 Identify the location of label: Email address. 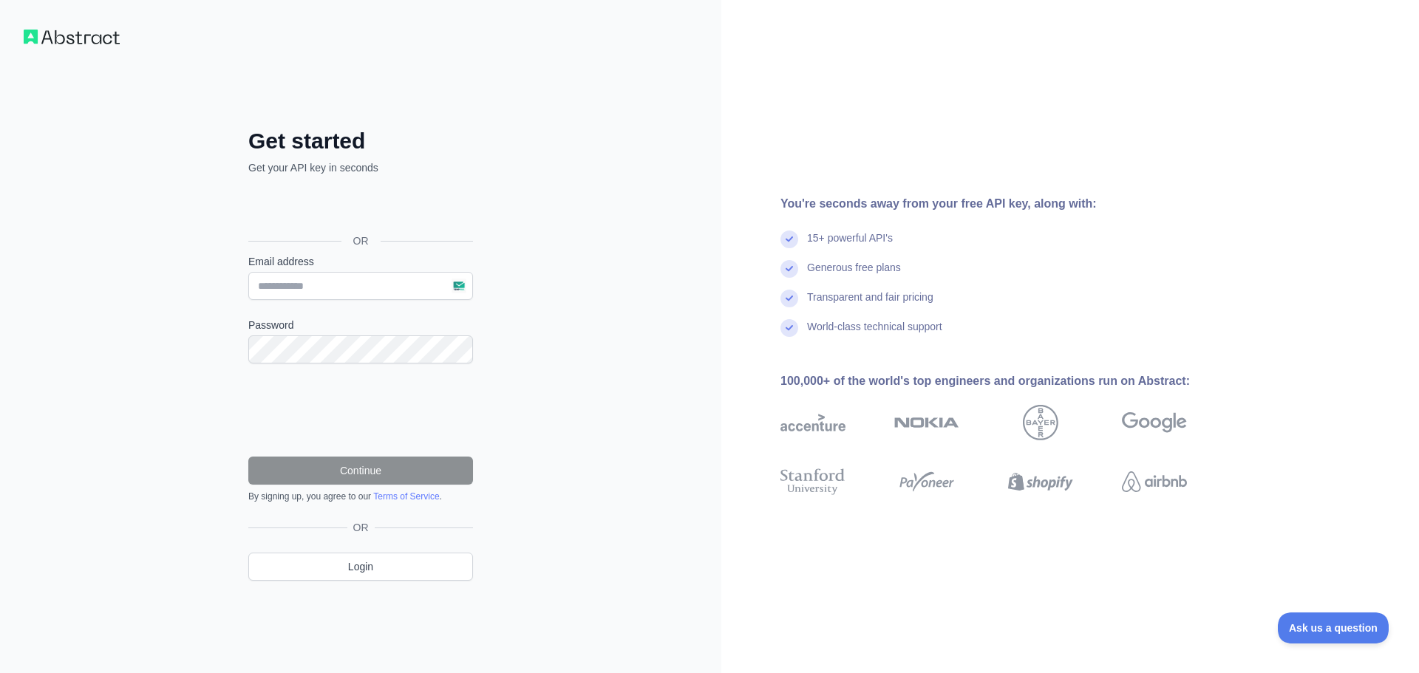
(361, 262).